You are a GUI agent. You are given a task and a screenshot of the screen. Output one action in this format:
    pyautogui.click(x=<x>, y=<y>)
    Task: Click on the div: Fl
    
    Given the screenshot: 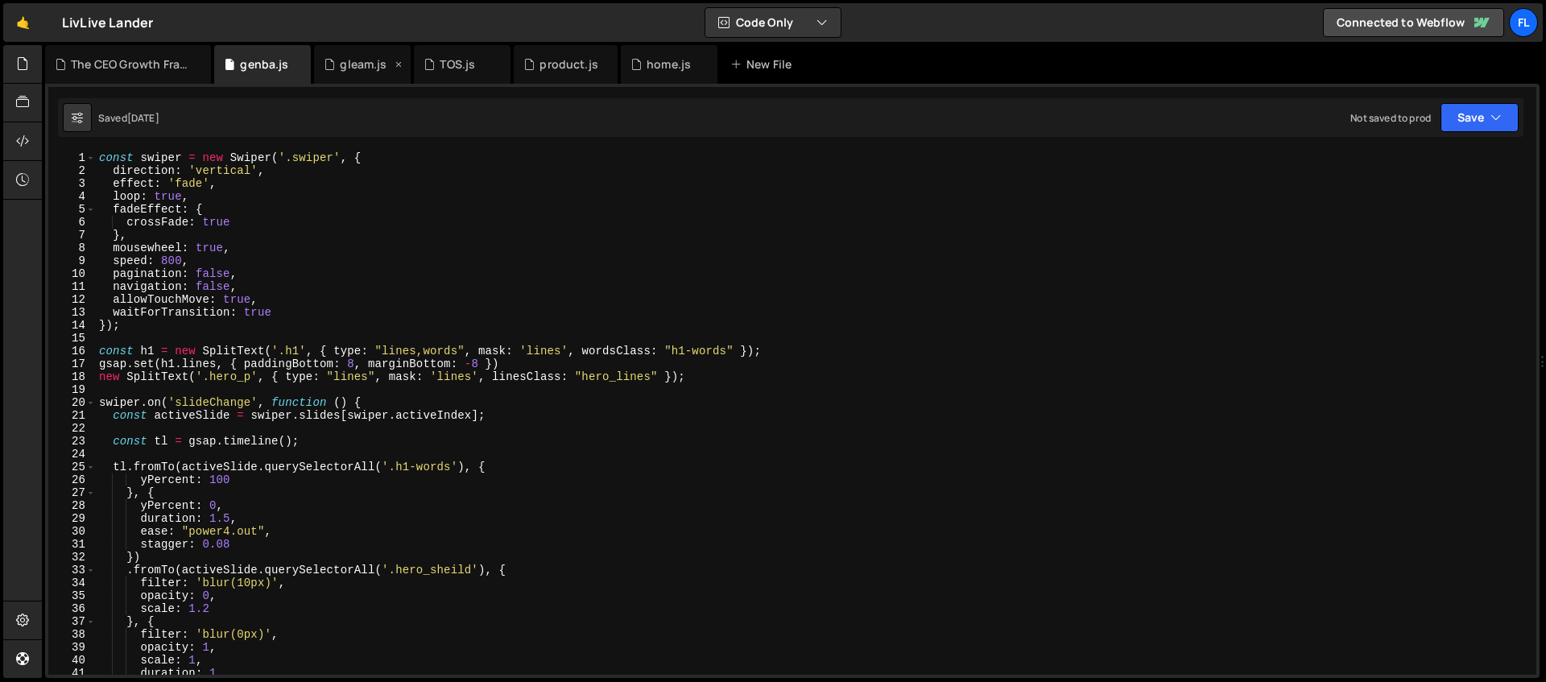 What is the action you would take?
    pyautogui.click(x=1524, y=23)
    